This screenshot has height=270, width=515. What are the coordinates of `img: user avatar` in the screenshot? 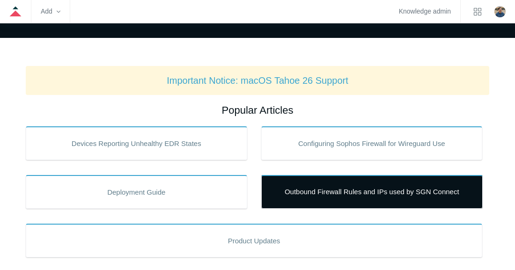 It's located at (500, 12).